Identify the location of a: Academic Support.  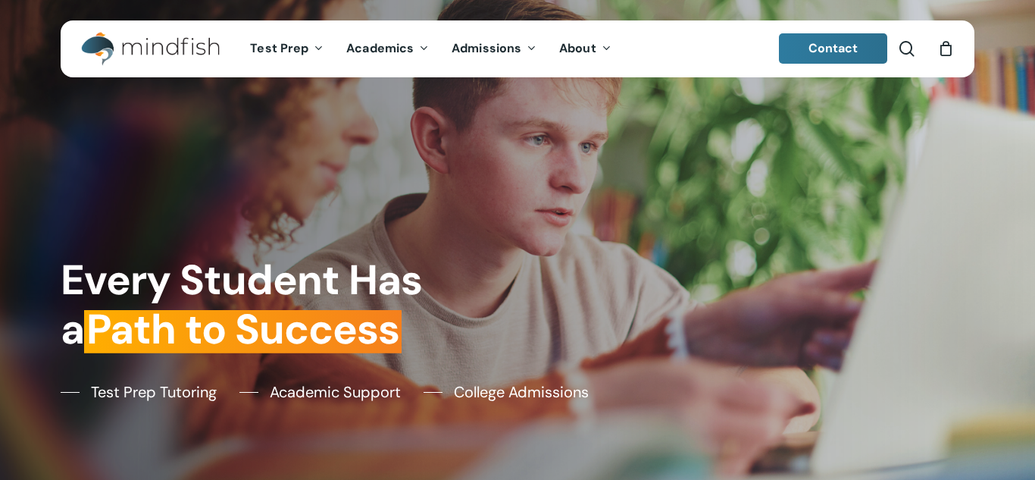
(320, 392).